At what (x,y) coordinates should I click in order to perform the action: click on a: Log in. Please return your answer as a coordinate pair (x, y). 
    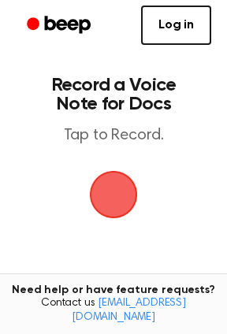
    Looking at the image, I should click on (176, 25).